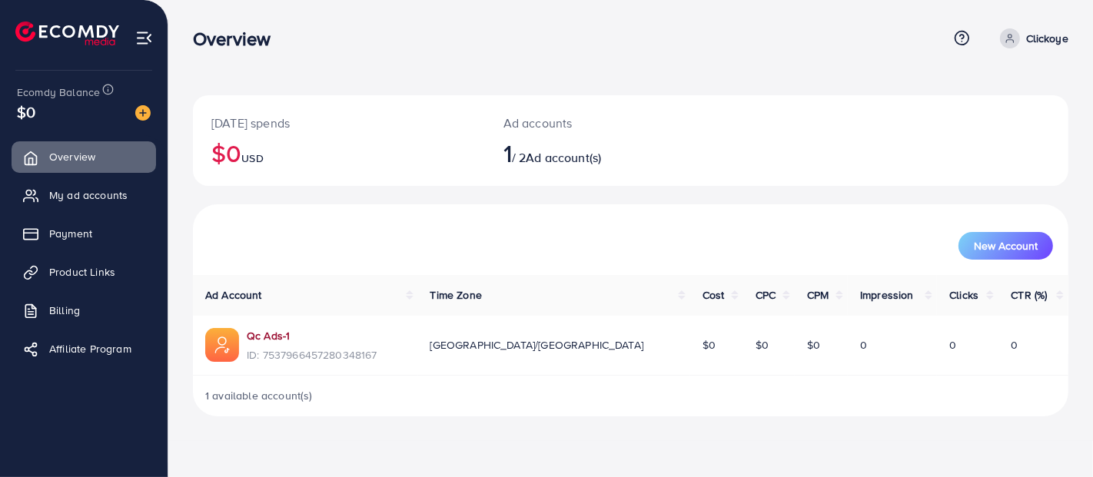 Image resolution: width=1093 pixels, height=477 pixels. What do you see at coordinates (887, 295) in the screenshot?
I see `span: Impression` at bounding box center [887, 295].